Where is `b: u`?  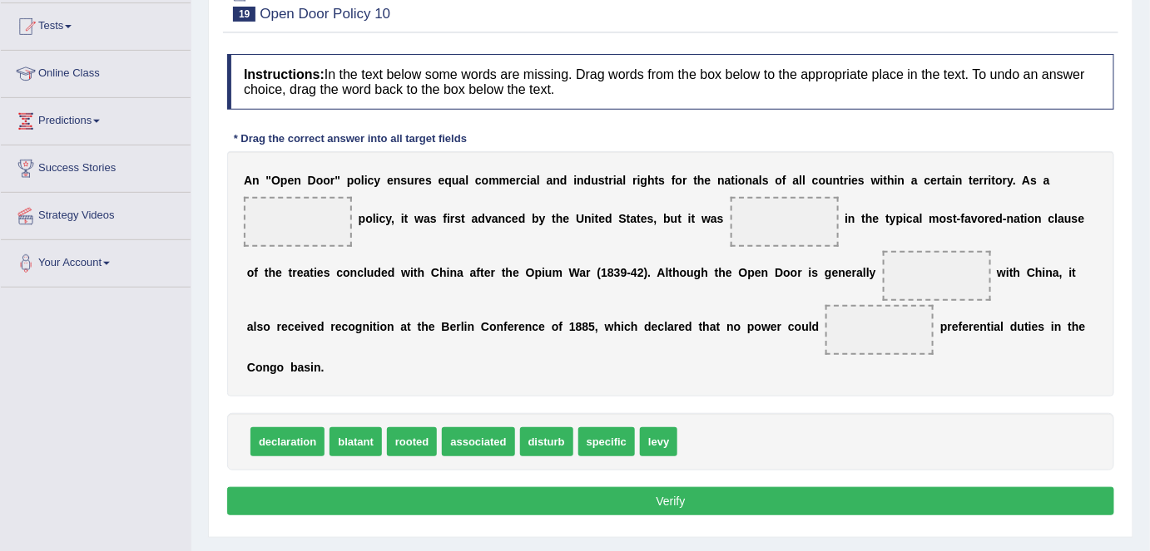
b: u is located at coordinates (674, 219).